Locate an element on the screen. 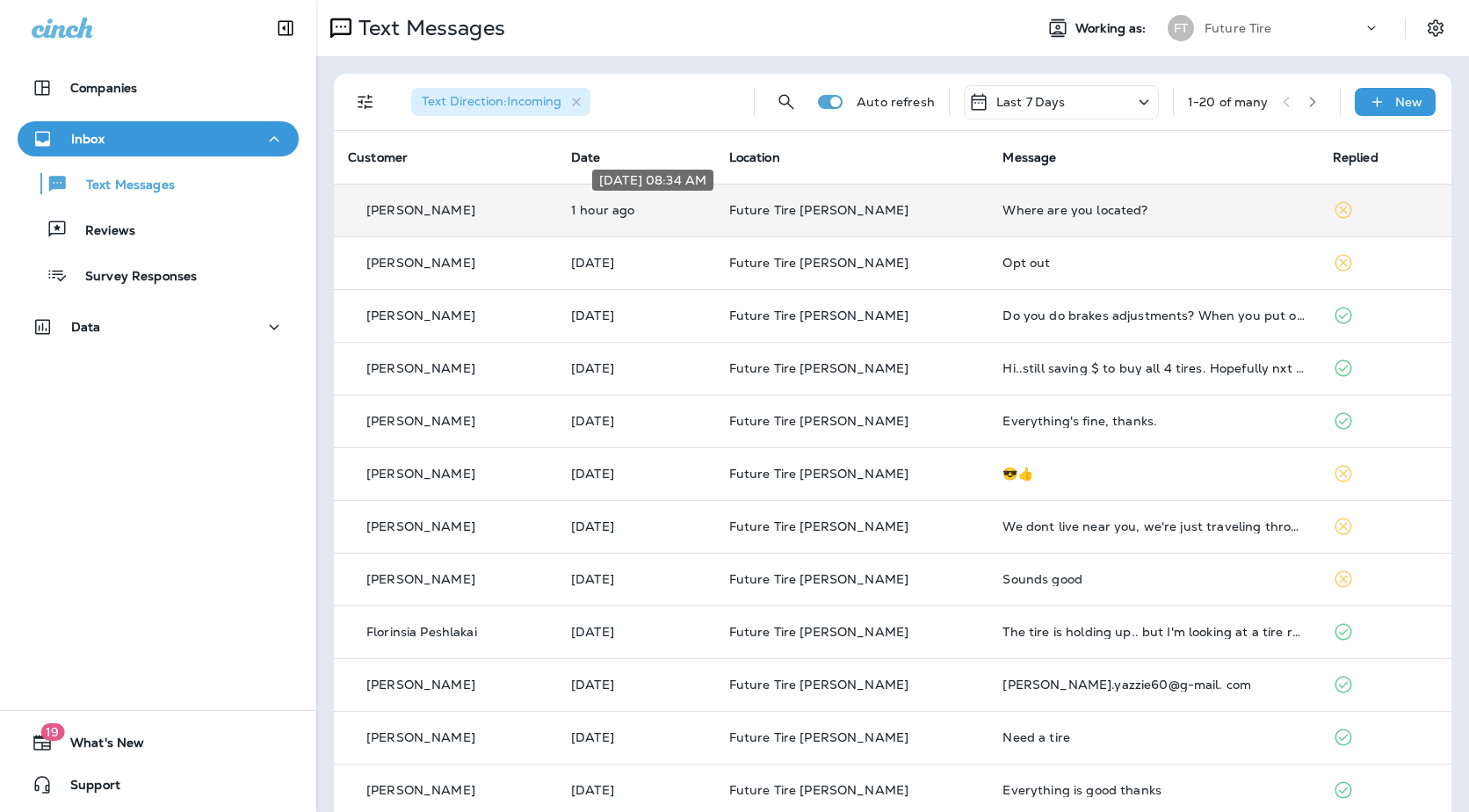  p: Last 7 Days is located at coordinates (1031, 102).